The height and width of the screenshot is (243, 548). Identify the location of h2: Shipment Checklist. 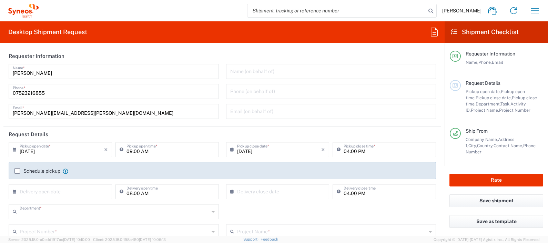
(485, 32).